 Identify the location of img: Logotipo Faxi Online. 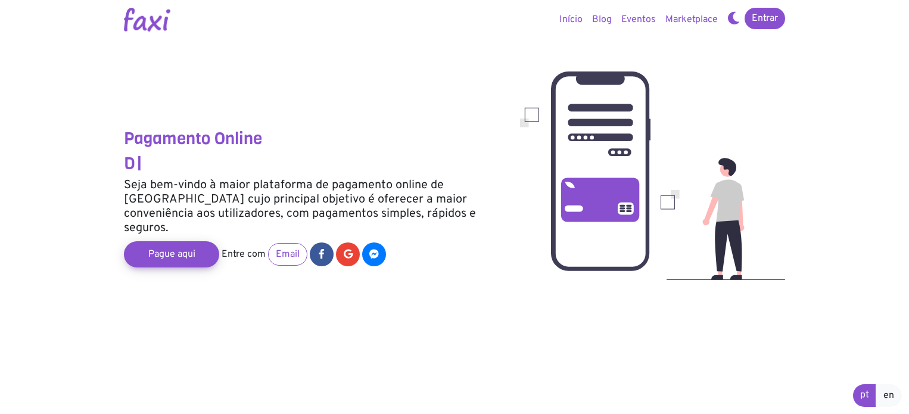
(147, 20).